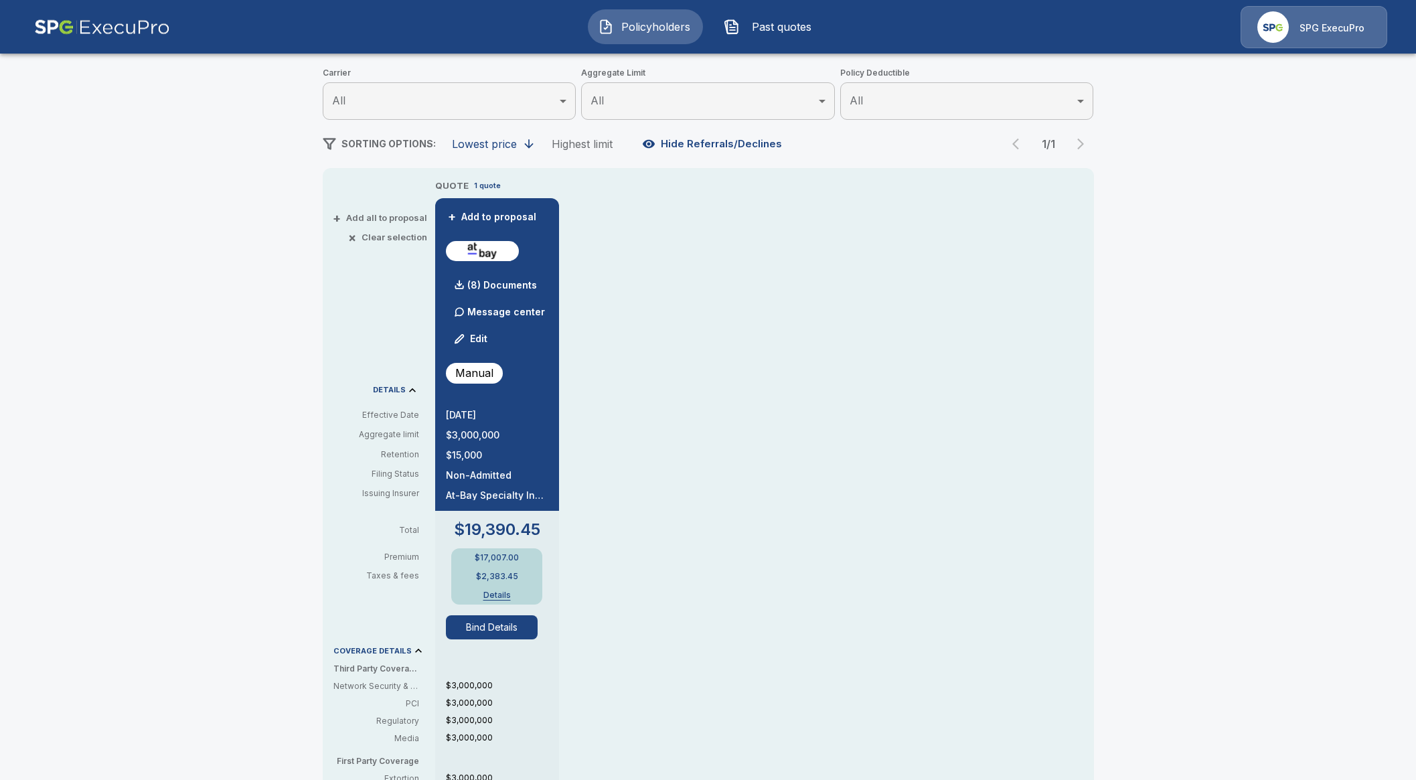  What do you see at coordinates (497, 627) in the screenshot?
I see `span: Bind Details` at bounding box center [497, 627].